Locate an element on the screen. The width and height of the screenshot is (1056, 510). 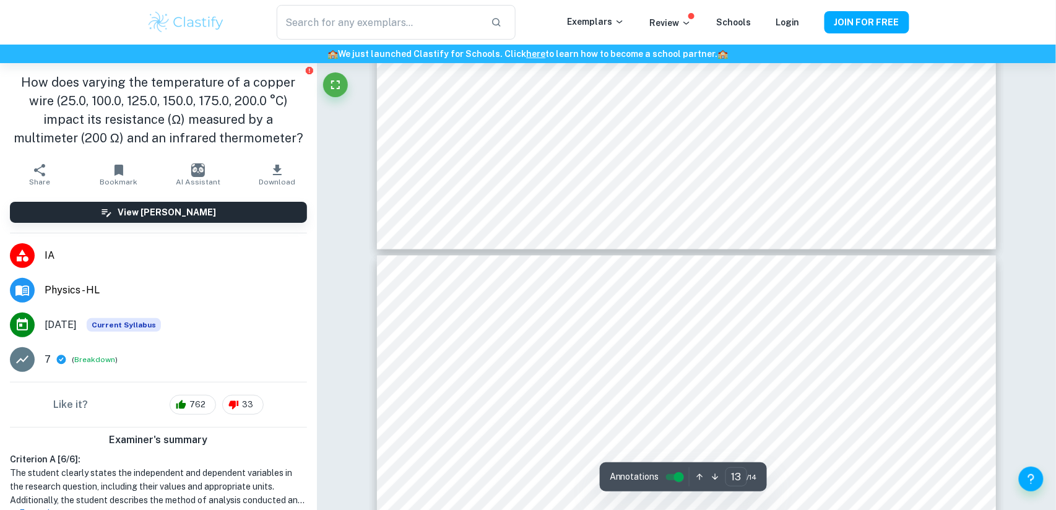
button: Help and Feedback is located at coordinates (1031, 479).